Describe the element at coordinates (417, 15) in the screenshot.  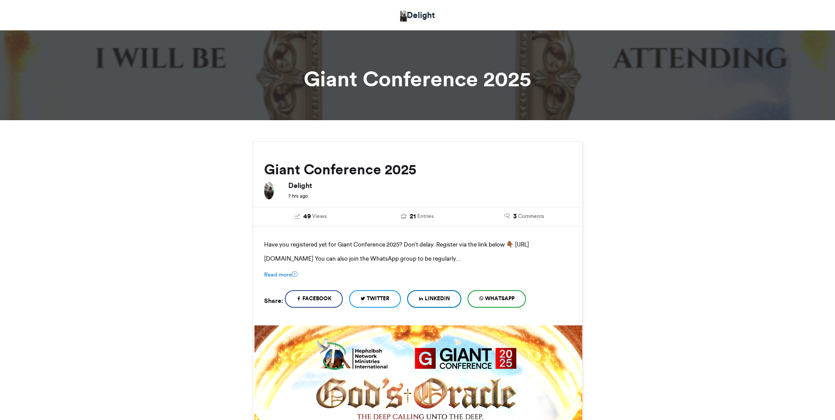
I see `a: Delight` at that location.